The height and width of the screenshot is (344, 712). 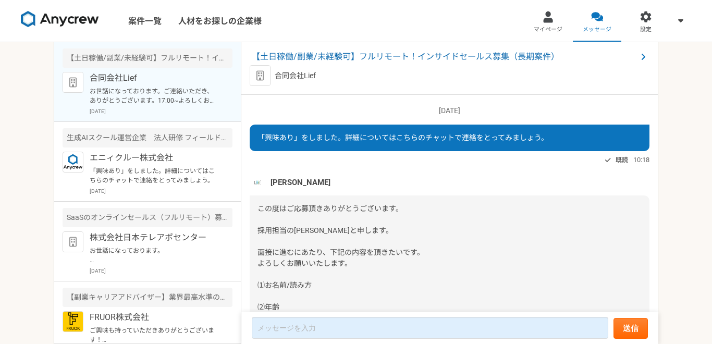 I want to click on span: マイページ, so click(x=548, y=30).